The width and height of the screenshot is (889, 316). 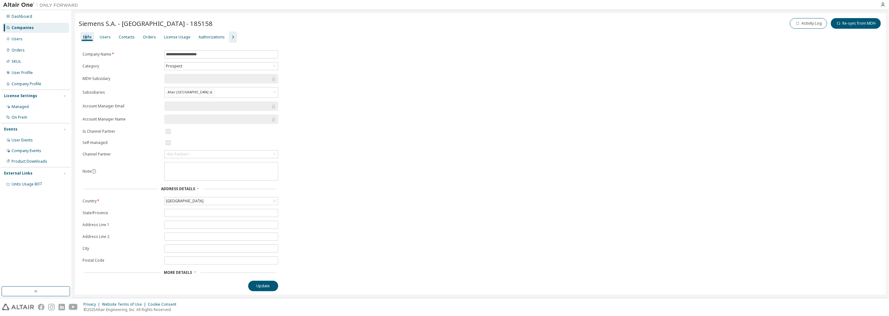 What do you see at coordinates (20, 107) in the screenshot?
I see `div: Managed` at bounding box center [20, 107].